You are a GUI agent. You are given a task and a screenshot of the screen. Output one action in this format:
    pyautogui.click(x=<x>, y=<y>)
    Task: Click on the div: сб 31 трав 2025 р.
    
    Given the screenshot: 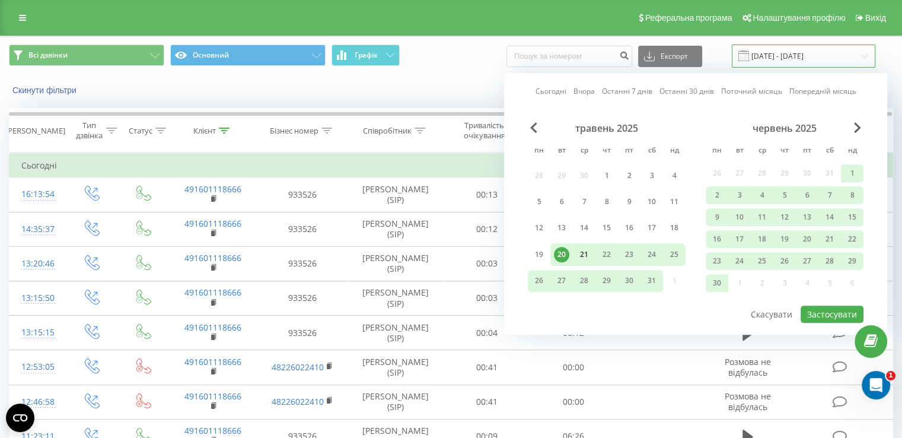 What is the action you would take?
    pyautogui.click(x=652, y=281)
    